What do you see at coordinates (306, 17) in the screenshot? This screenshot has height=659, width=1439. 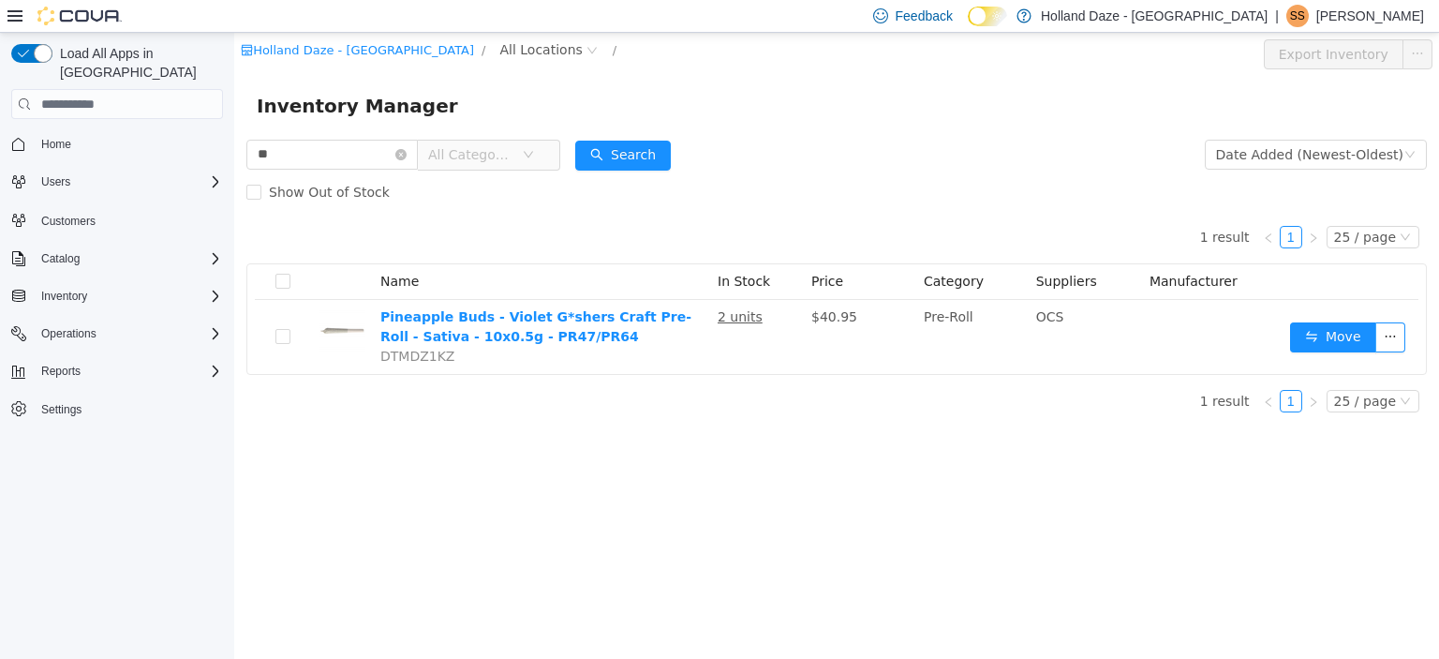 I see `span: All Locations` at bounding box center [306, 17].